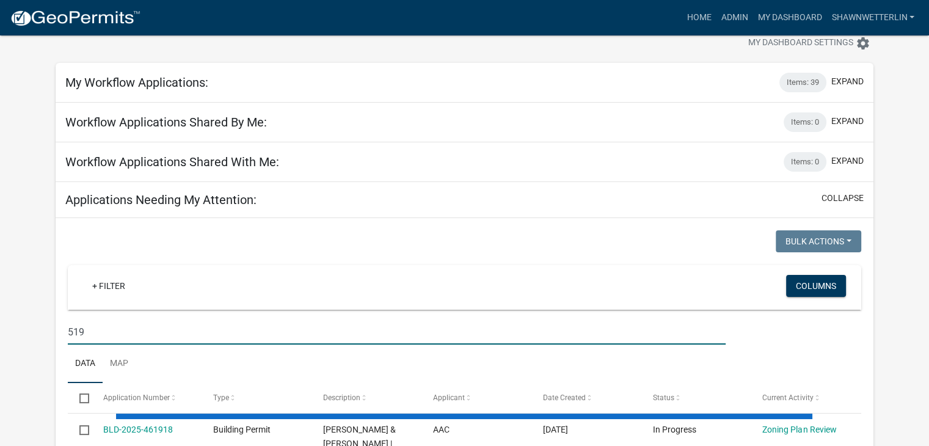 Image resolution: width=929 pixels, height=446 pixels. I want to click on datatable-header-cell: Applicant, so click(476, 398).